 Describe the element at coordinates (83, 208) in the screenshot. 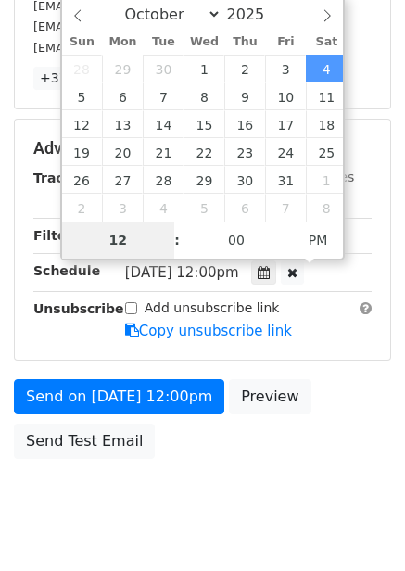

I see `span: November 2, 2025` at that location.